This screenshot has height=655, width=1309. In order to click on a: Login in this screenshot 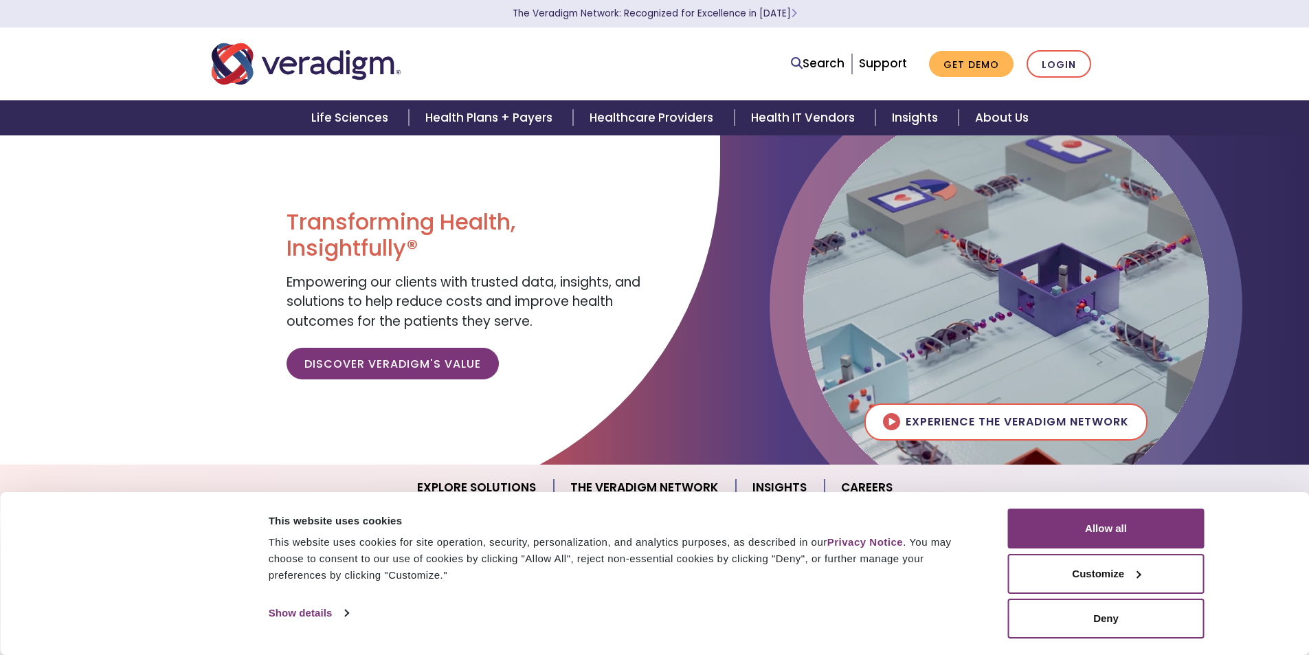, I will do `click(1059, 64)`.